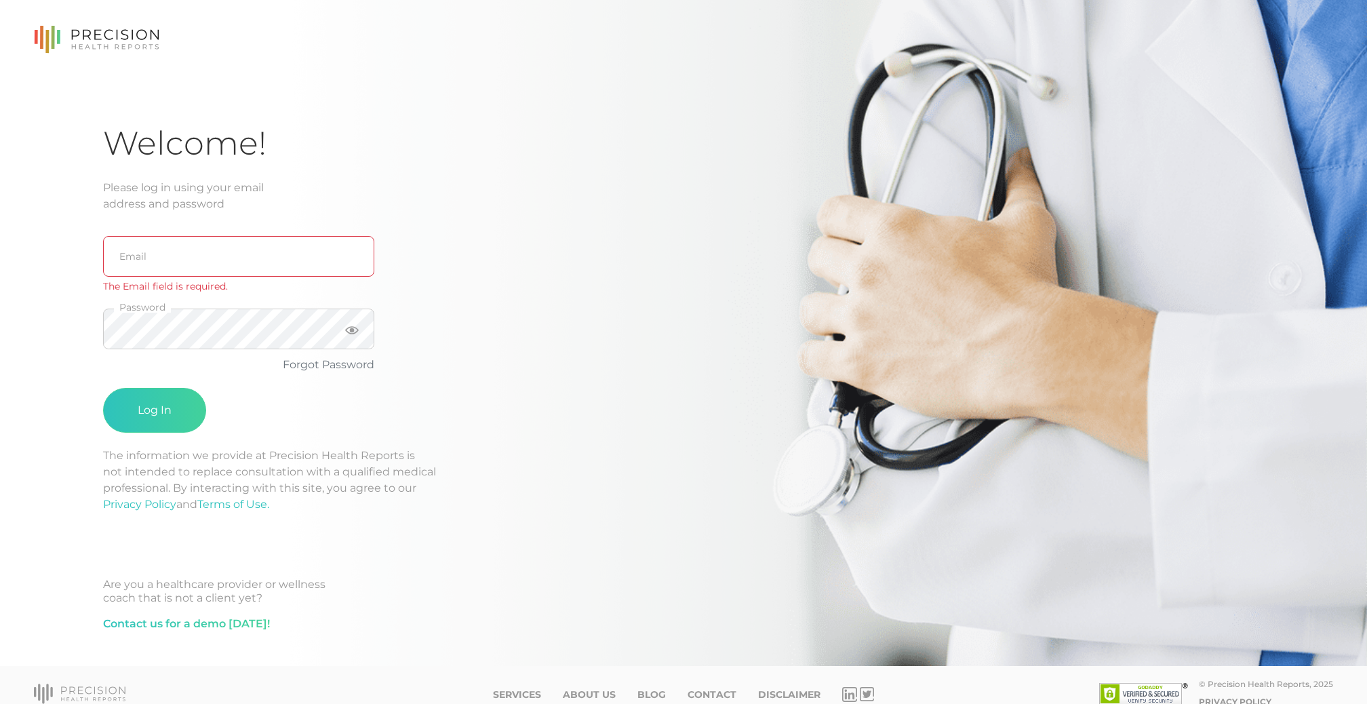 Image resolution: width=1367 pixels, height=704 pixels. Describe the element at coordinates (239, 286) in the screenshot. I see `div: The Email field is required.` at that location.